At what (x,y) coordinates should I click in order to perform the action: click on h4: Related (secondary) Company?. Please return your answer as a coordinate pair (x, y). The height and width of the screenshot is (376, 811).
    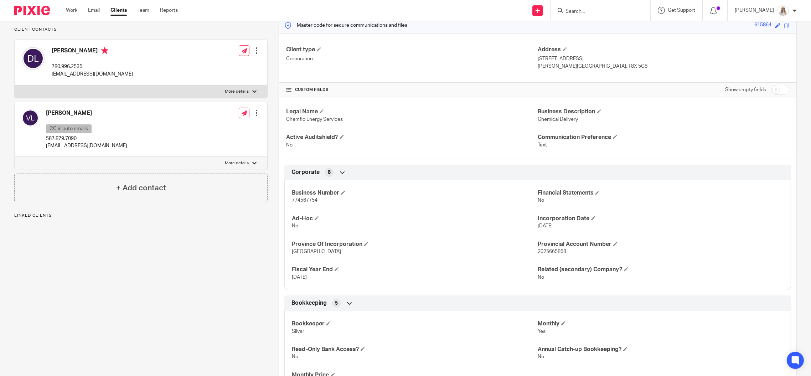
    Looking at the image, I should click on (661, 269).